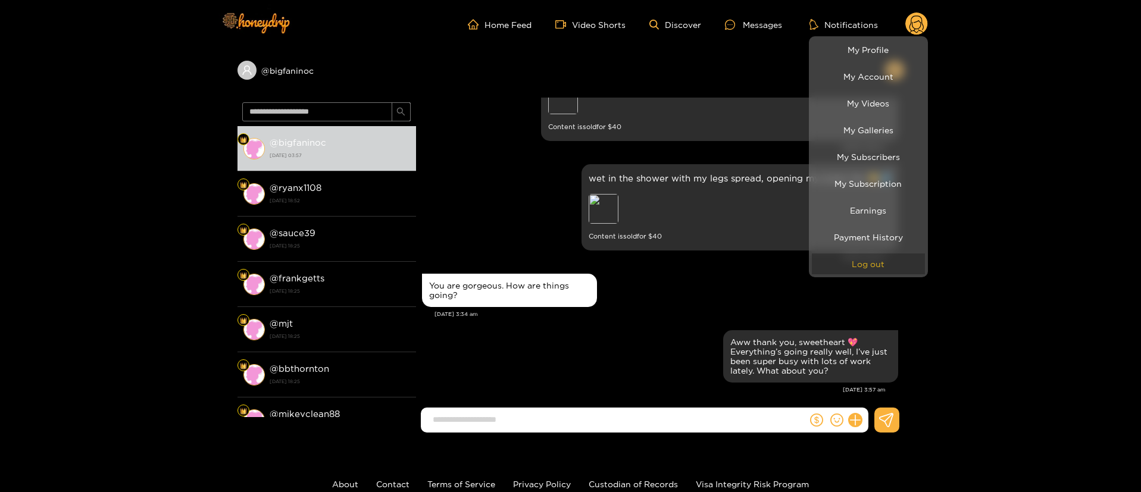 Image resolution: width=1141 pixels, height=492 pixels. Describe the element at coordinates (869, 264) in the screenshot. I see `button: Log out` at that location.